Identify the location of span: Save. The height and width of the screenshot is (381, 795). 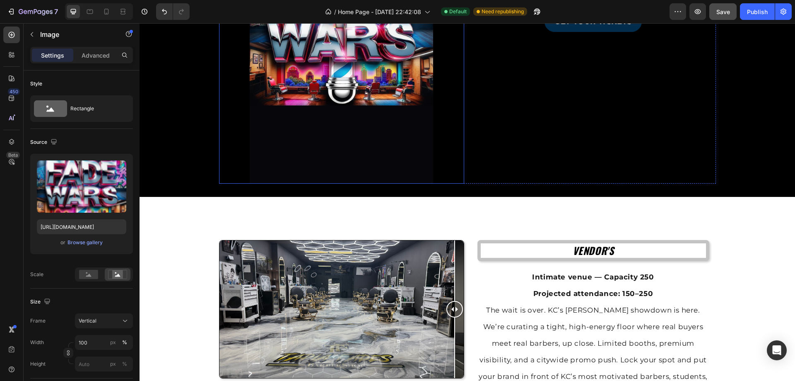
(723, 12).